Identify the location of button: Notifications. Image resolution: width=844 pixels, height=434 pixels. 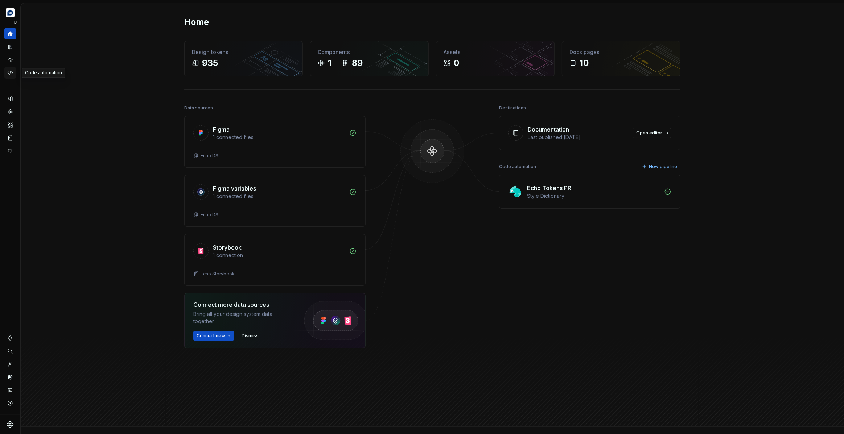
(10, 338).